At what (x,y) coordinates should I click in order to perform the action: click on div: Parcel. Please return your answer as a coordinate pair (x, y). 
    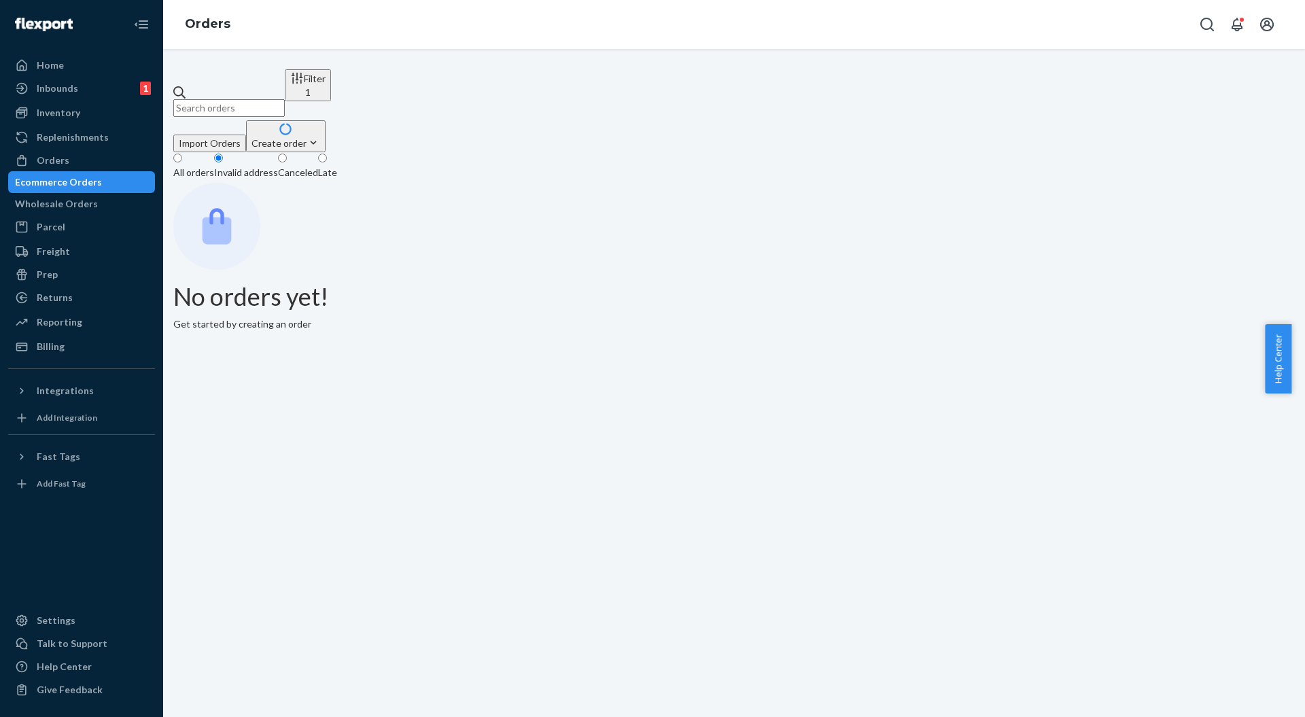
    Looking at the image, I should click on (51, 227).